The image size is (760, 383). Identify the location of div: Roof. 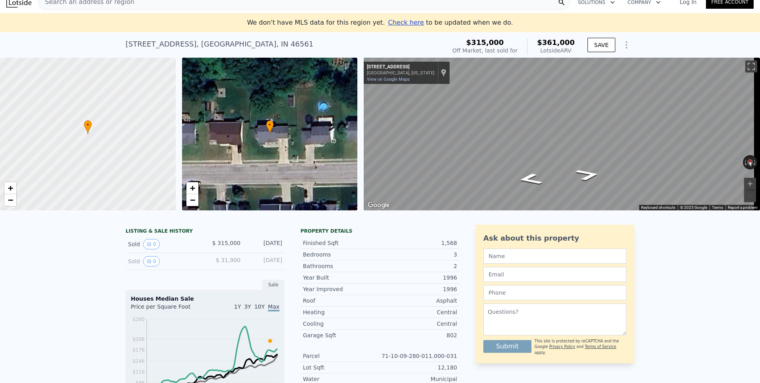
(342, 301).